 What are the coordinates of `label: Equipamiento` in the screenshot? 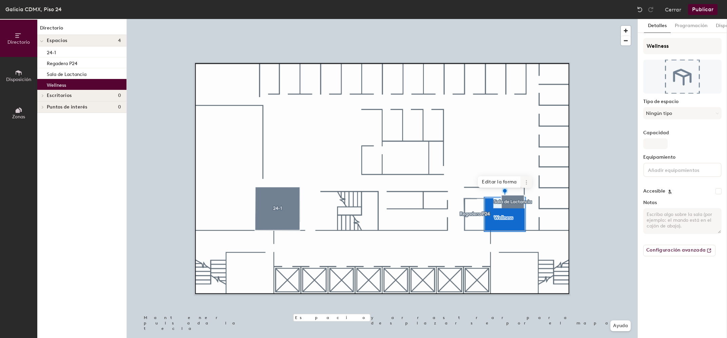 It's located at (682, 157).